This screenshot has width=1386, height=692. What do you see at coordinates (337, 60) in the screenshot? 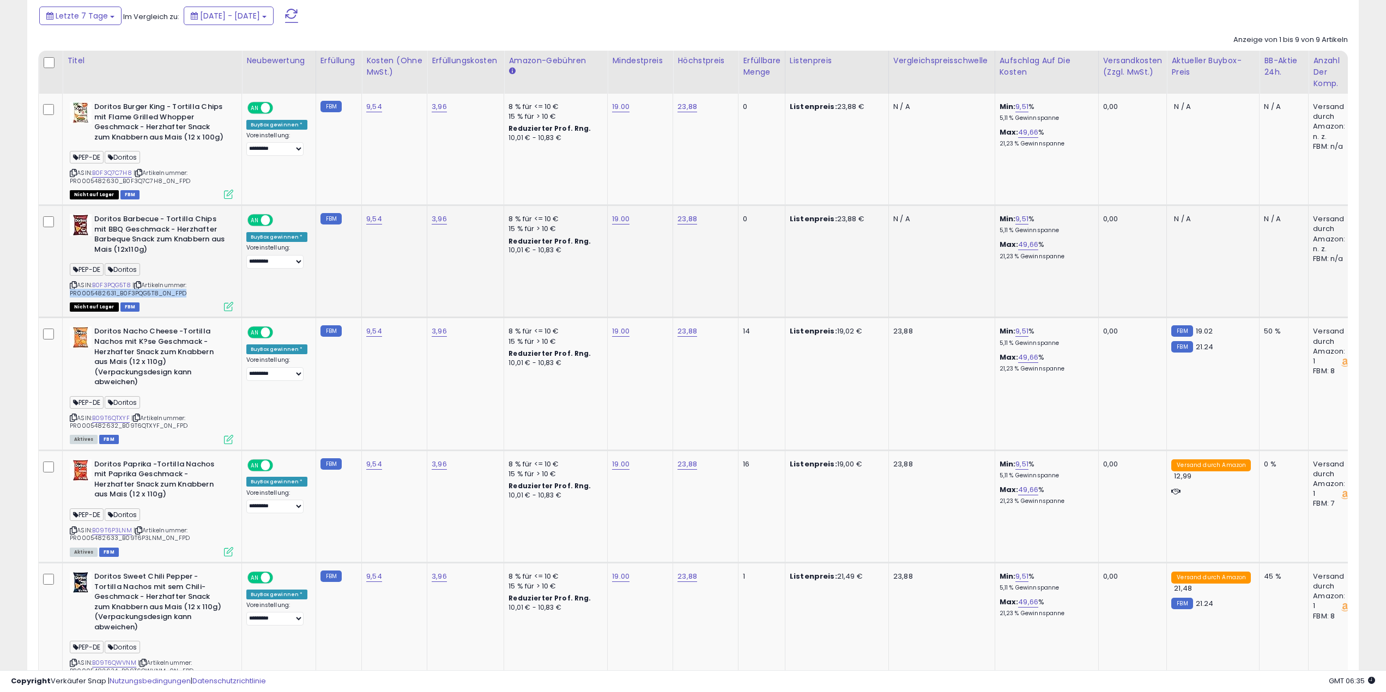
I see `font: Erfüllung` at bounding box center [337, 60].